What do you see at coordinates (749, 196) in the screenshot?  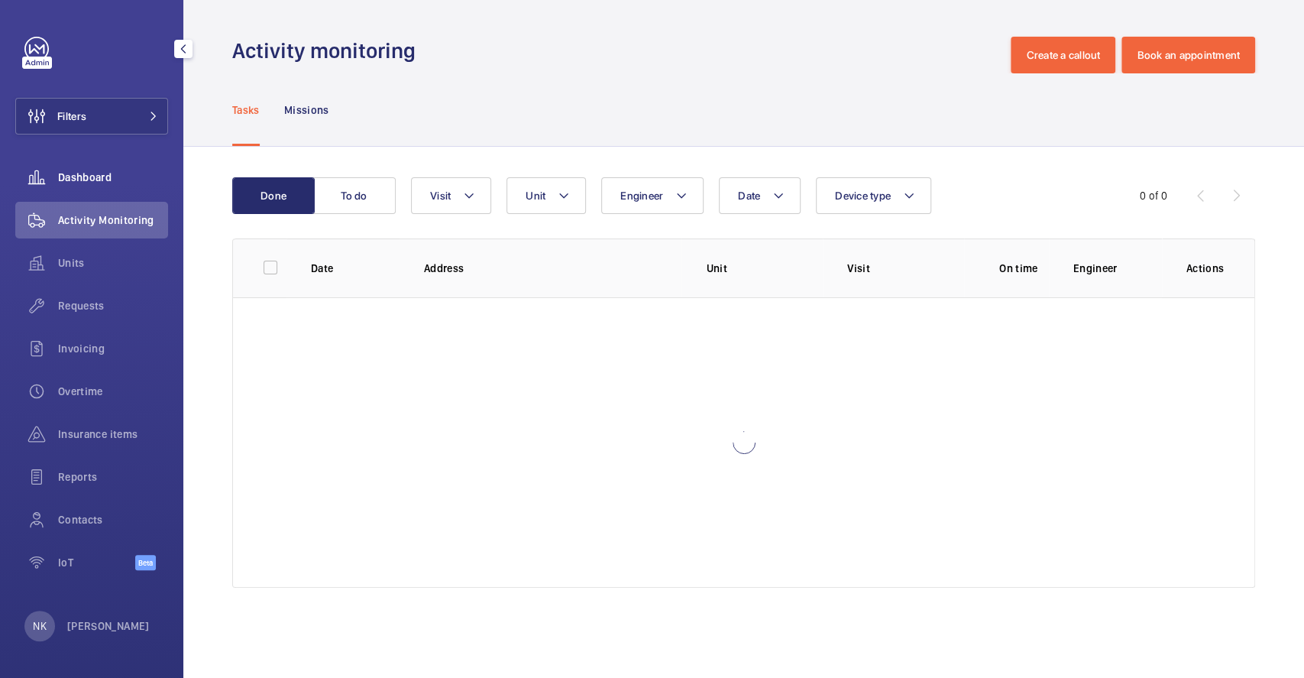 I see `span: Date` at bounding box center [749, 196].